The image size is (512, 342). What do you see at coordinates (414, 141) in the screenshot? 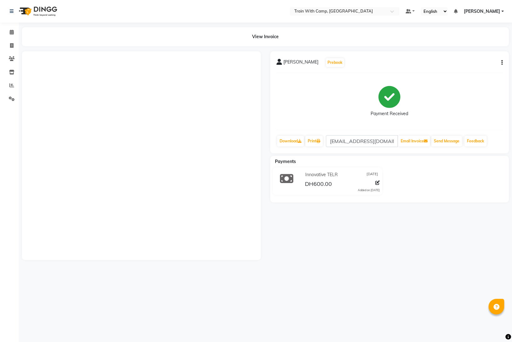
I see `button: Email Invoice` at bounding box center [414, 141].